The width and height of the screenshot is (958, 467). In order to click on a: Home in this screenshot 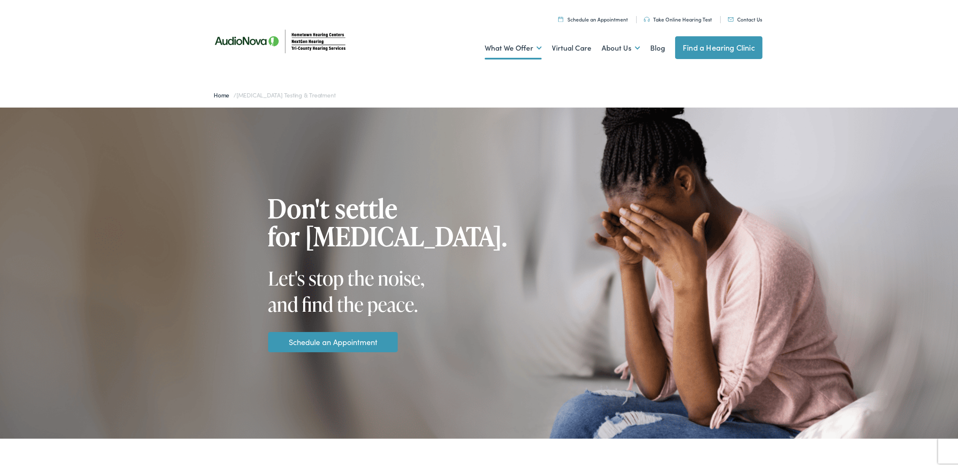, I will do `click(223, 92)`.